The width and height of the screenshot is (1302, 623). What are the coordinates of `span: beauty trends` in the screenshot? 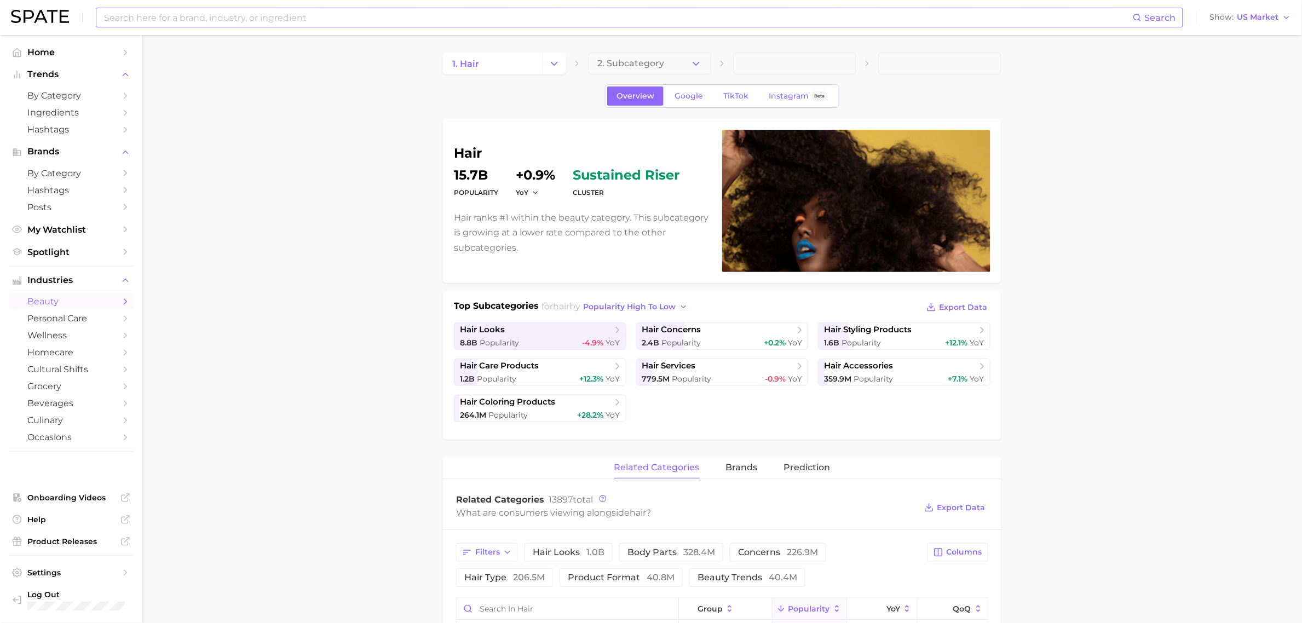 It's located at (747, 578).